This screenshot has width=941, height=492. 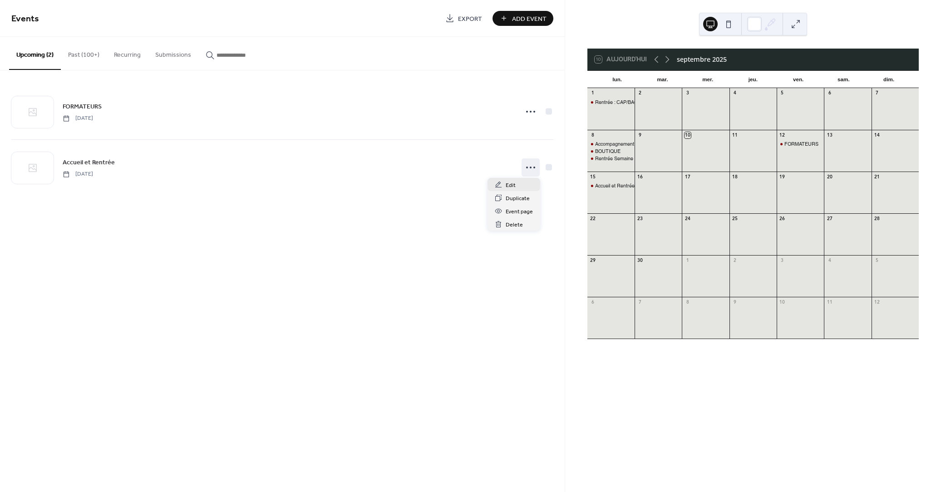 I want to click on span: Edit, so click(x=510, y=185).